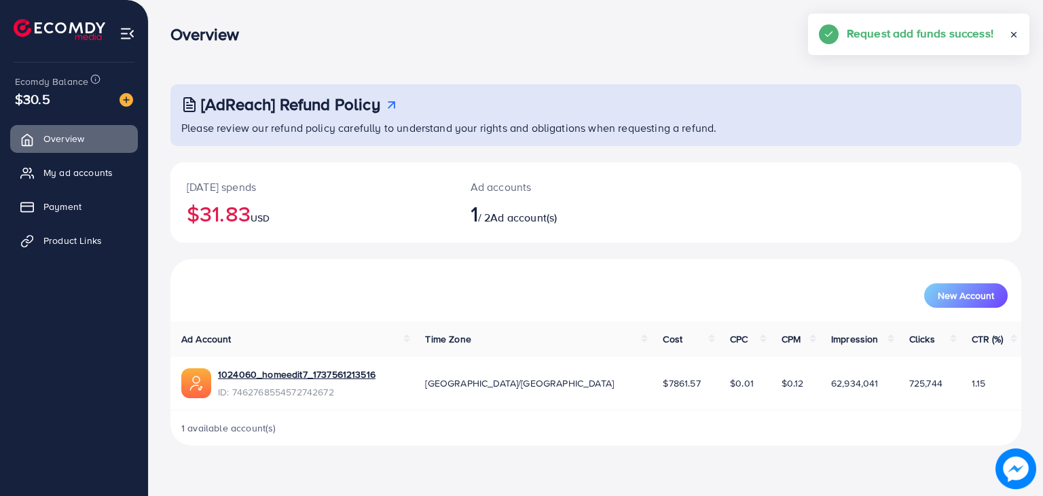 This screenshot has width=1043, height=496. Describe the element at coordinates (681, 383) in the screenshot. I see `span: $7861.57` at that location.